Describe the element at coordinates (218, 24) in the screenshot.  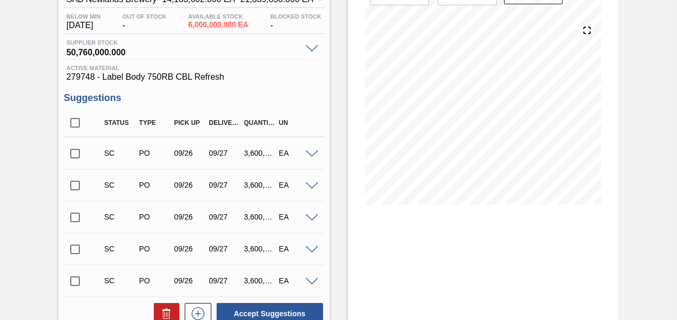
I see `span: 6,000,000.000 EA` at that location.